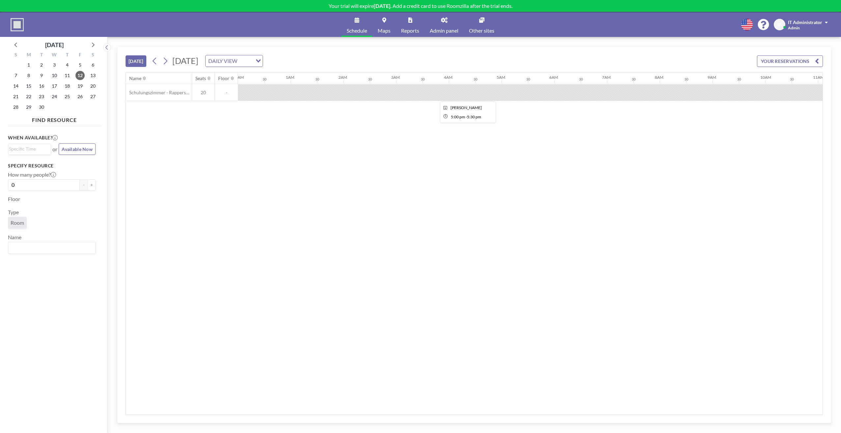 This screenshot has height=433, width=841. I want to click on span: Maps, so click(384, 31).